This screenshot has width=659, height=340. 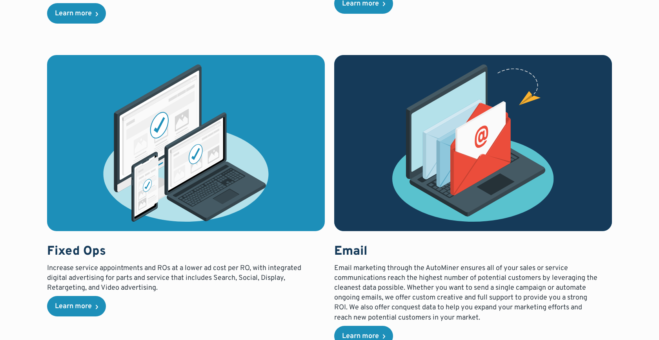 What do you see at coordinates (179, 278) in the screenshot?
I see `p: Increase service appointments and ROs at a lower ad cost per RO, with integrated digital advertis...` at bounding box center [179, 278].